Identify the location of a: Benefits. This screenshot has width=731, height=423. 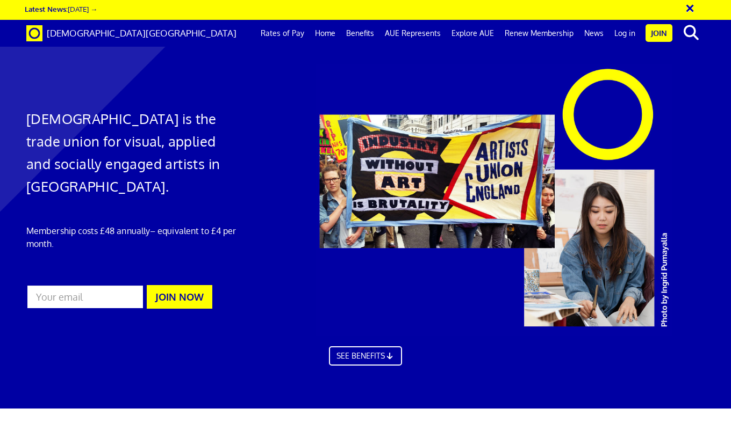
(360, 33).